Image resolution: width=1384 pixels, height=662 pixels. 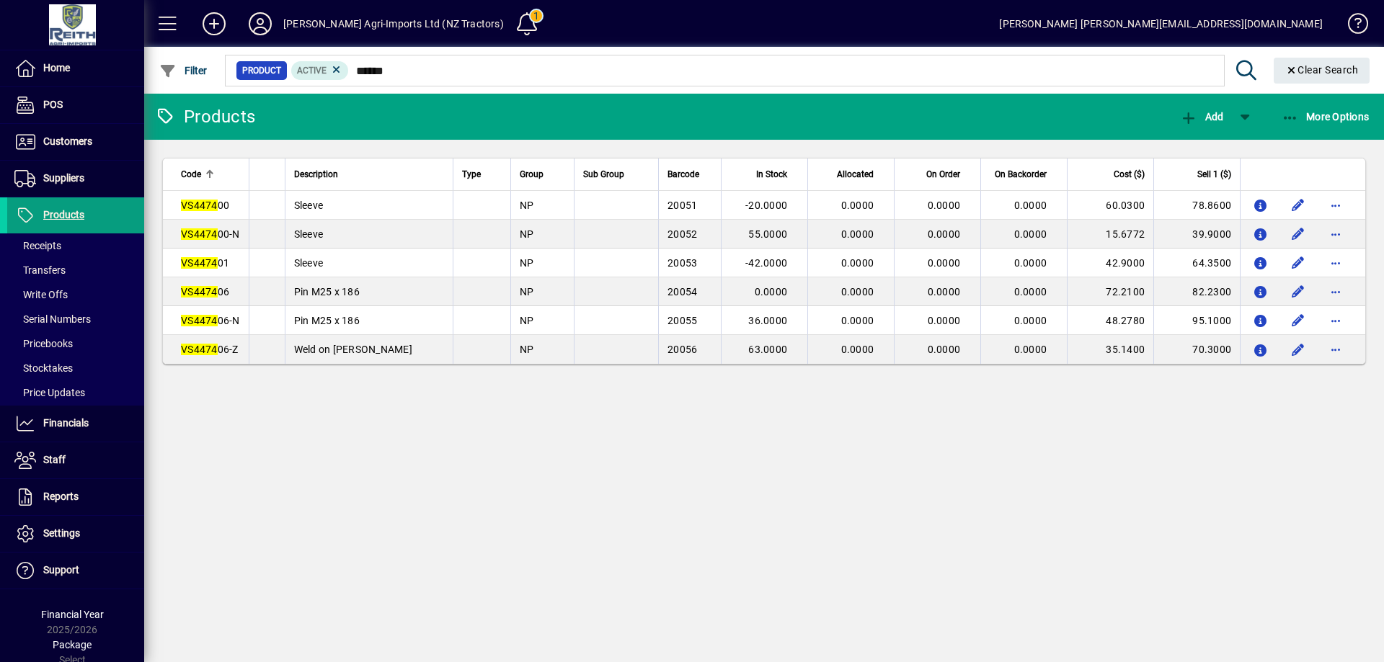 I want to click on span: Financial Year, so click(x=72, y=615).